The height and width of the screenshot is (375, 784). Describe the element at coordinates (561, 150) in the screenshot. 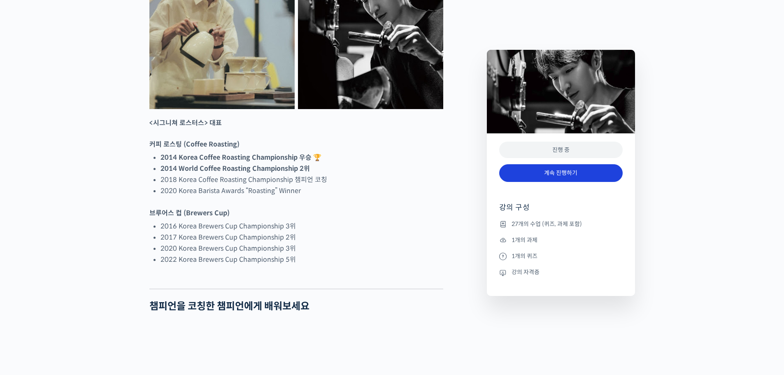

I see `div: 진행 중` at that location.